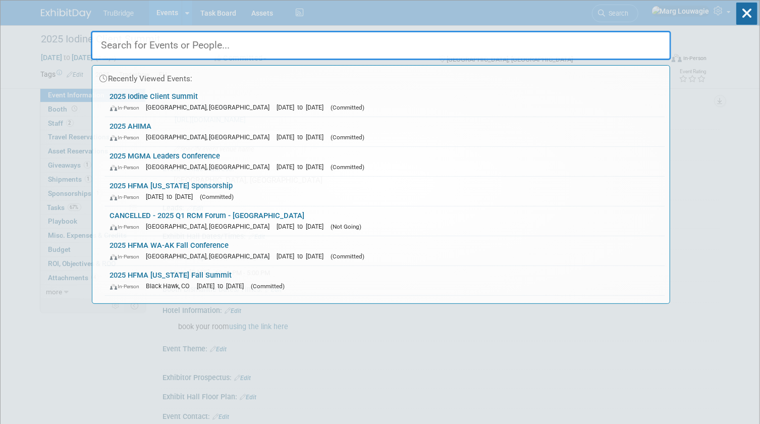  What do you see at coordinates (346, 227) in the screenshot?
I see `span: (Not Going)` at bounding box center [346, 227].